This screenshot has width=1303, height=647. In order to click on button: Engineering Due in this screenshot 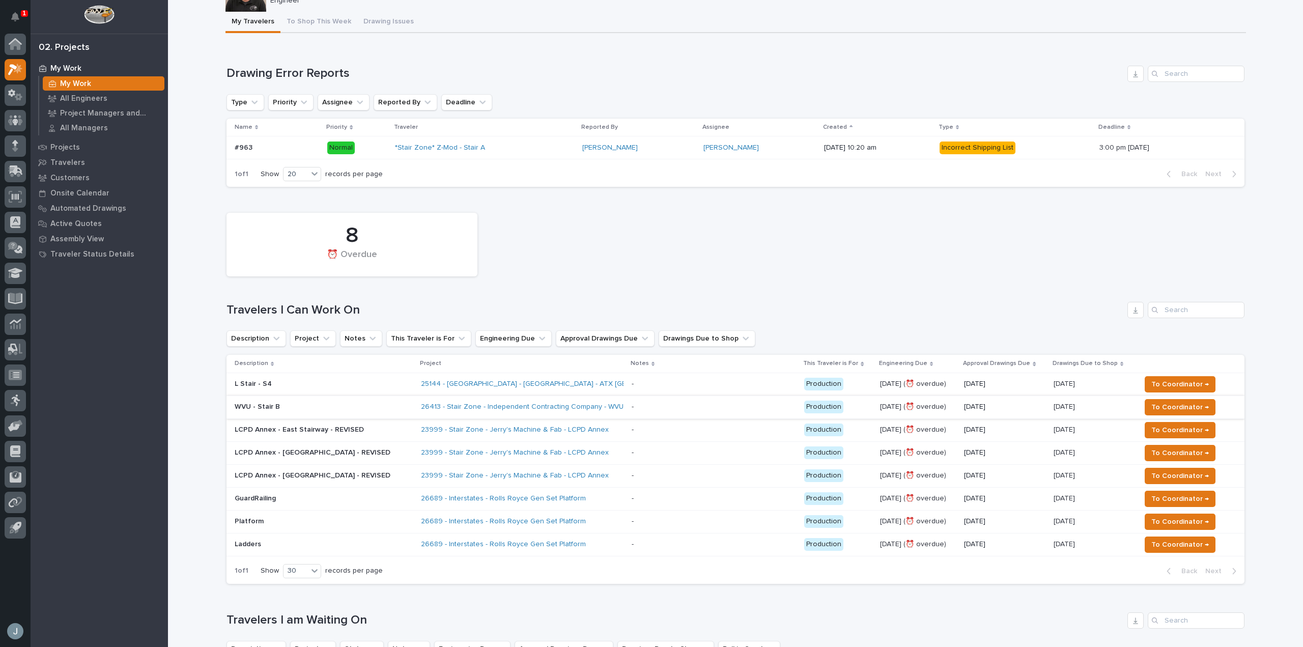, I will do `click(514, 339)`.